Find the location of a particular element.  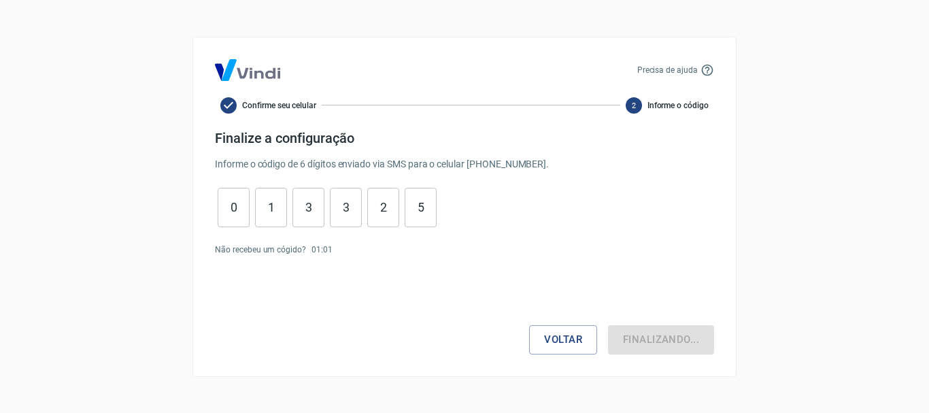

p: Não recebeu um cógido? is located at coordinates (260, 249).